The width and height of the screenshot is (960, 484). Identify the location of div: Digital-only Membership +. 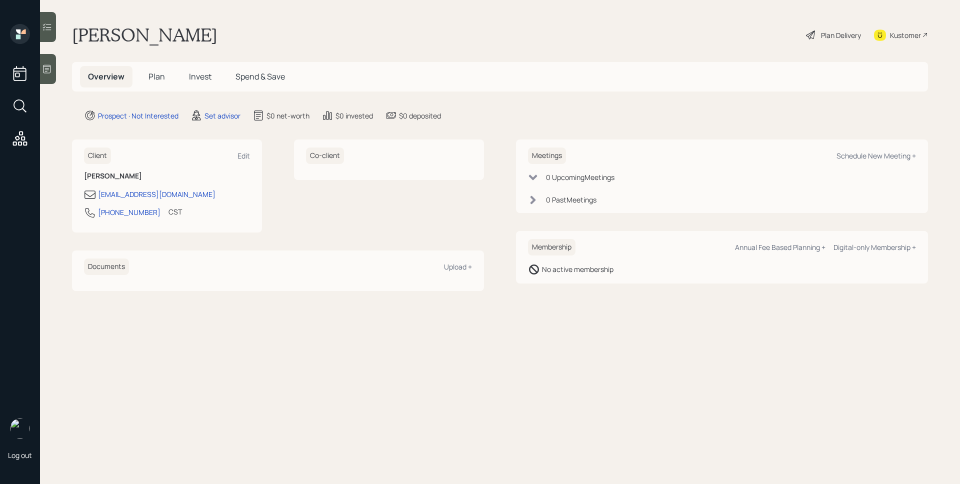
(875, 247).